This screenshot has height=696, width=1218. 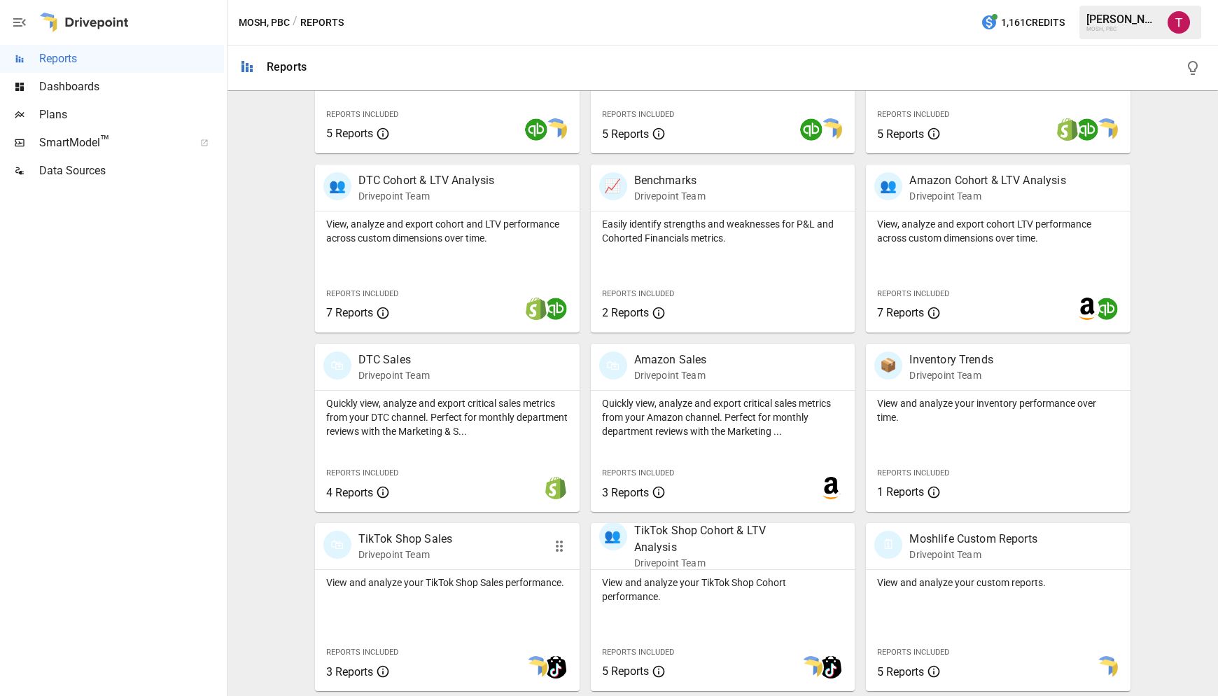 I want to click on p: Amazon Cohort & LTV Analysis, so click(x=987, y=181).